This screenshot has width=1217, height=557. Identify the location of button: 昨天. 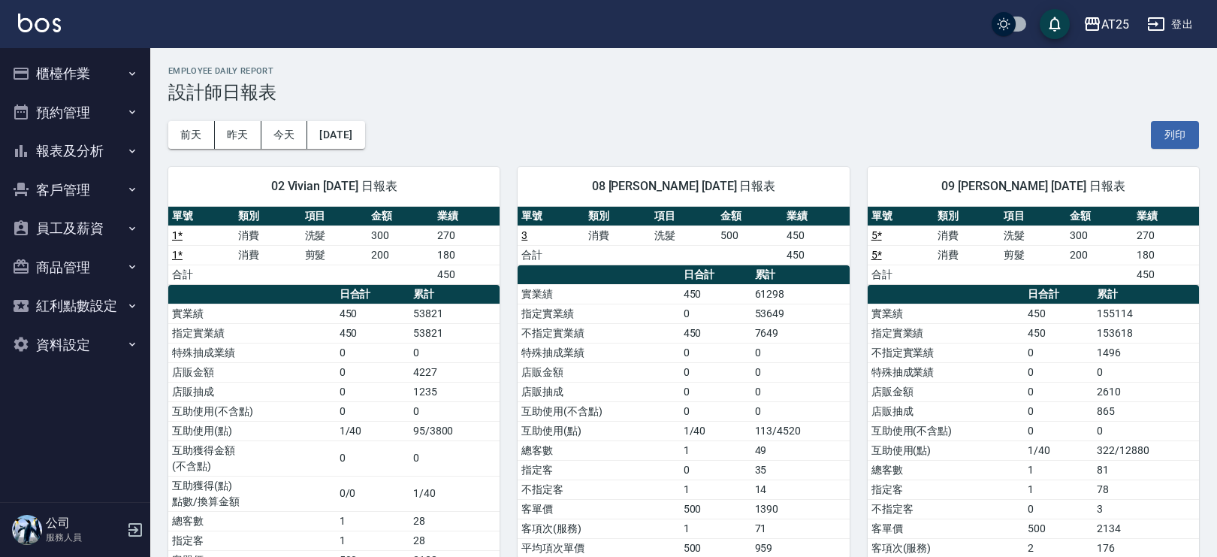
(238, 134).